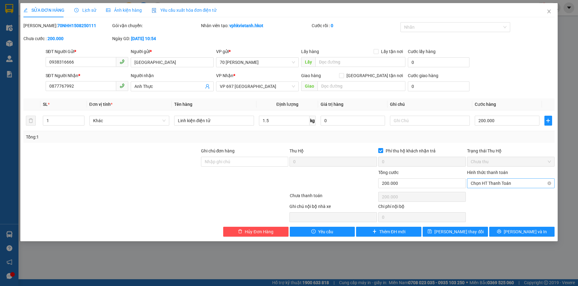  What do you see at coordinates (511, 183) in the screenshot?
I see `span: Chọn HT Thanh Toán` at bounding box center [511, 183].